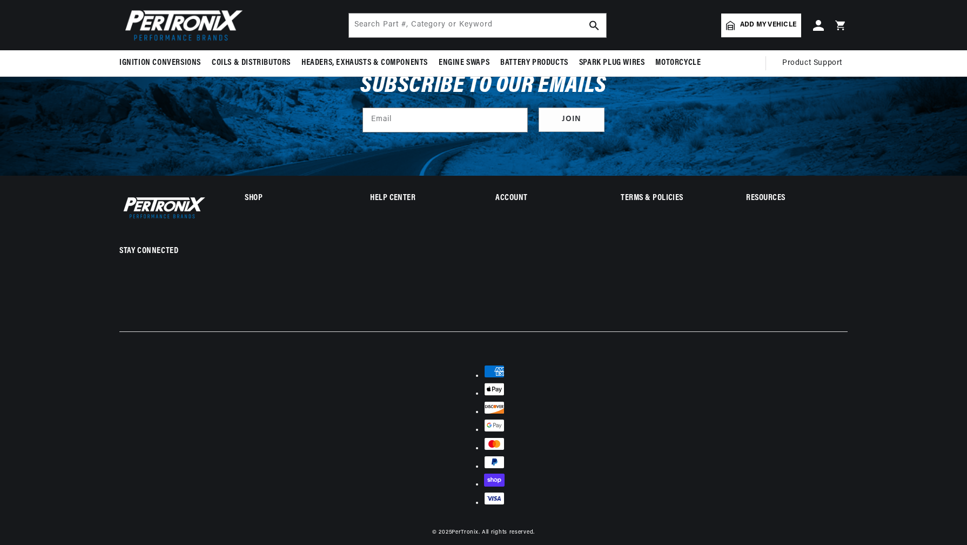 Image resolution: width=967 pixels, height=545 pixels. I want to click on summary: Help Center, so click(420, 198).